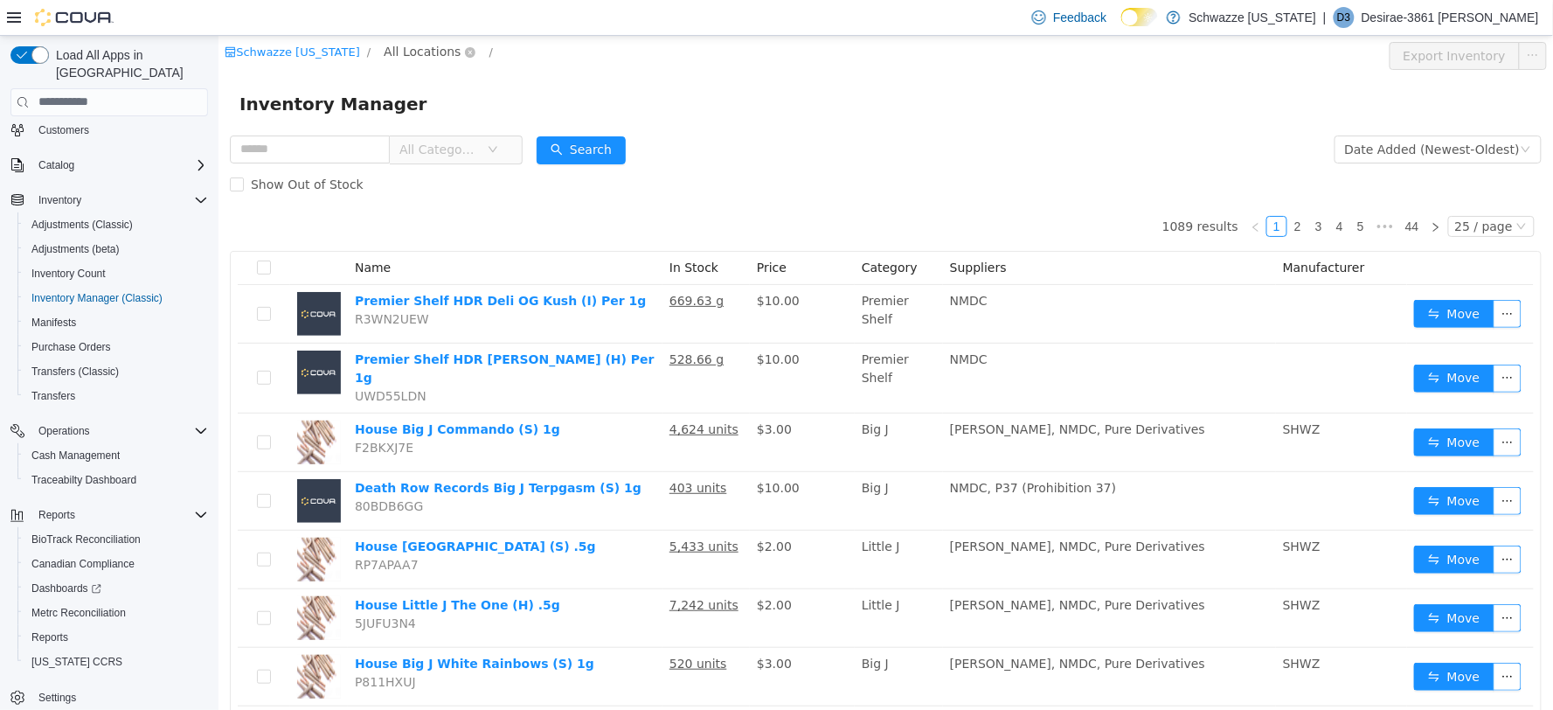  What do you see at coordinates (1100, 190) in the screenshot?
I see `a: 3` at bounding box center [1100, 190].